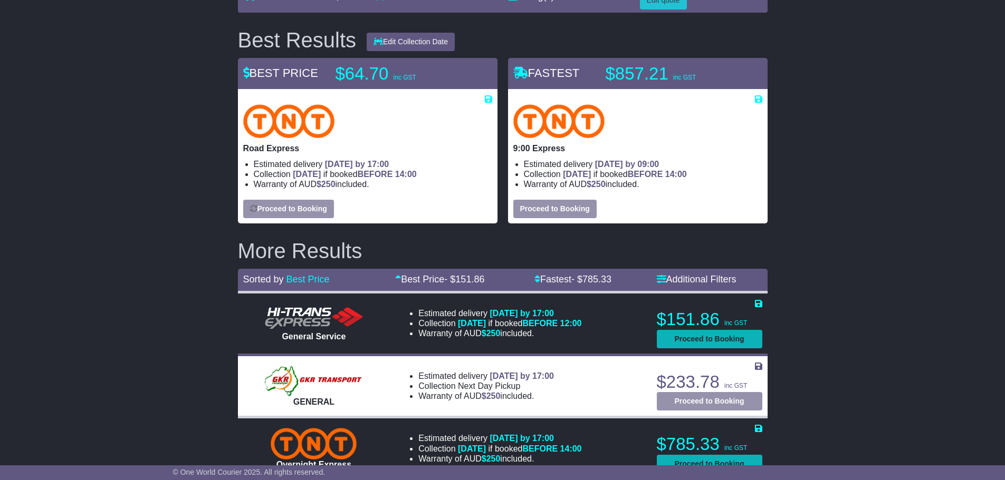 The height and width of the screenshot is (480, 1005). Describe the element at coordinates (401, 74) in the screenshot. I see `p: $64.70` at that location.